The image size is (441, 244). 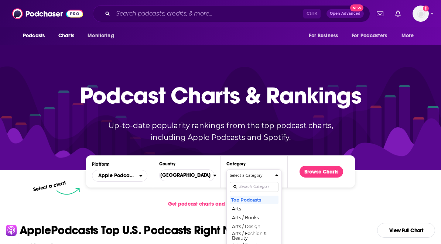 I want to click on a: Browse Charts, so click(x=321, y=172).